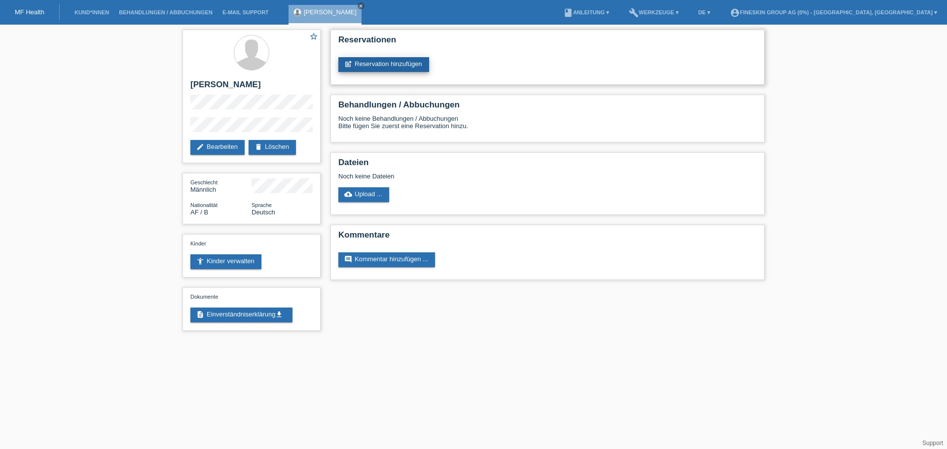 Image resolution: width=947 pixels, height=449 pixels. What do you see at coordinates (200, 315) in the screenshot?
I see `i: description` at bounding box center [200, 315].